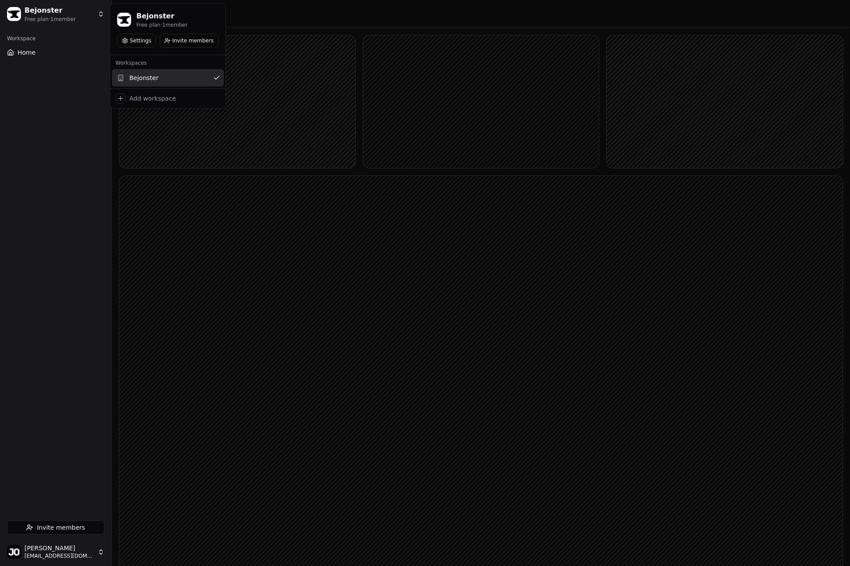  What do you see at coordinates (56, 38) in the screenshot?
I see `div: Workspace` at bounding box center [56, 38].